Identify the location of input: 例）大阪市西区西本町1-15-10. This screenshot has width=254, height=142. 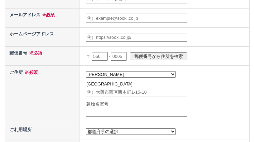
(136, 92).